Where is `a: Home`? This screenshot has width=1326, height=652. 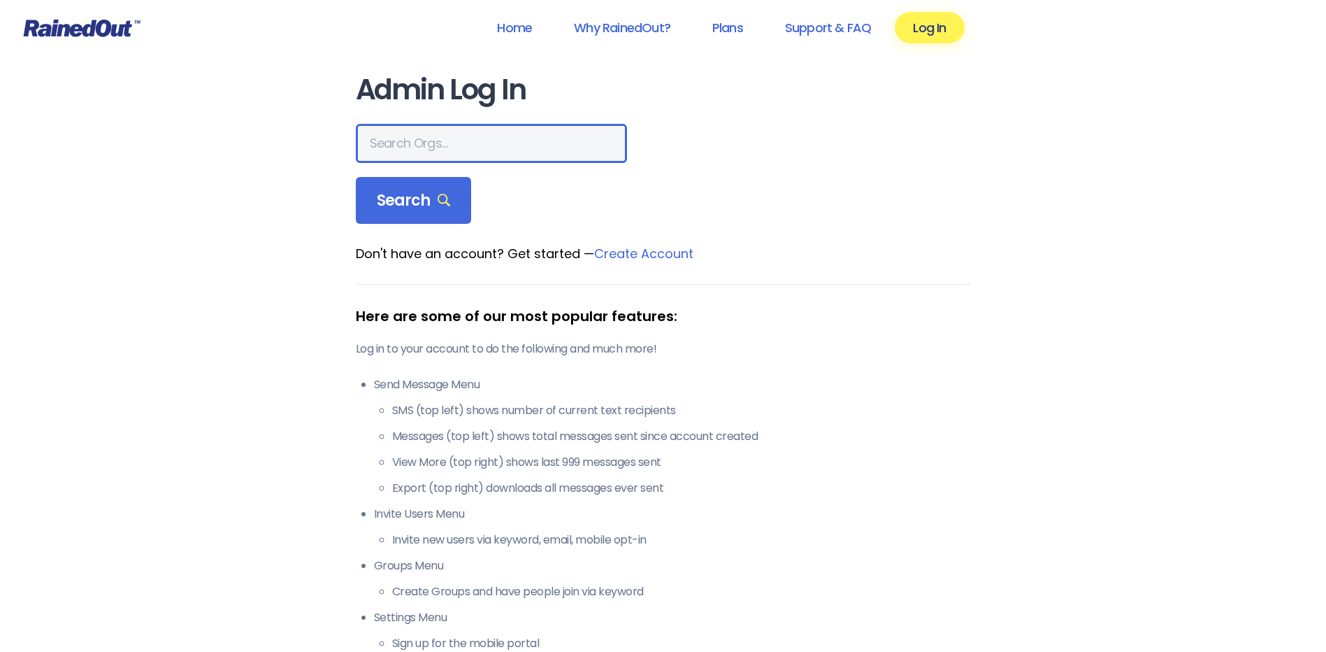
a: Home is located at coordinates (515, 27).